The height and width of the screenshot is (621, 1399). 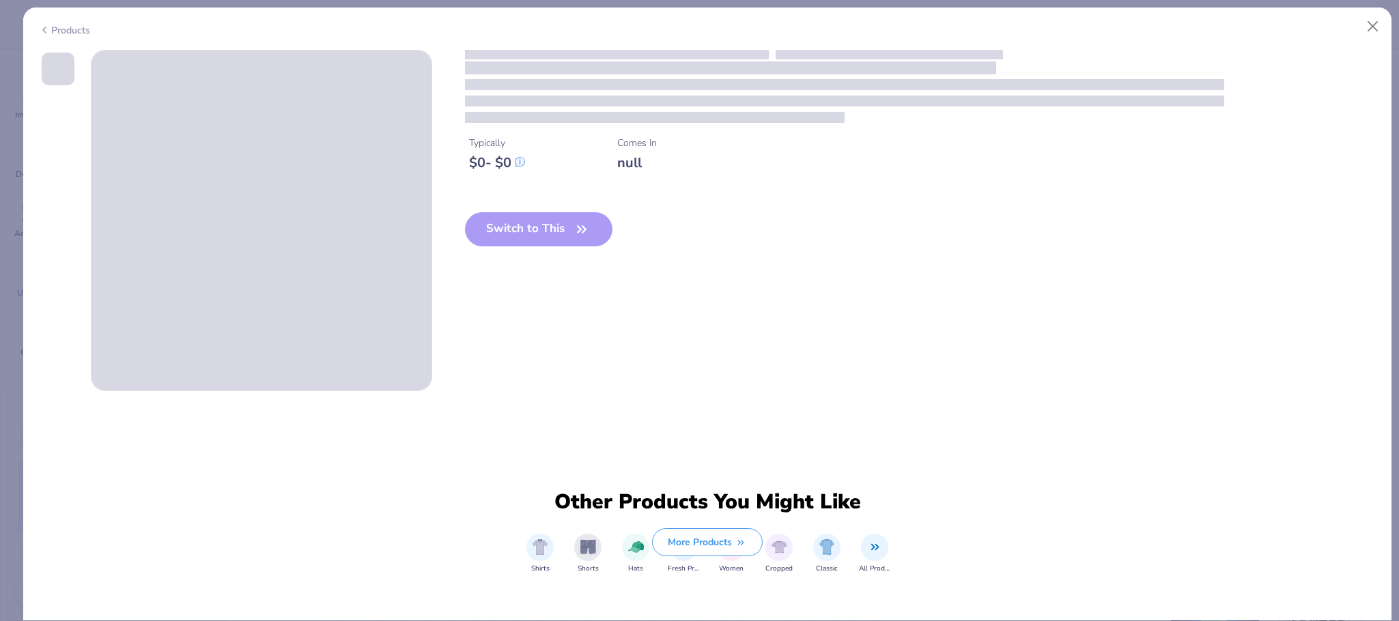 What do you see at coordinates (497, 143) in the screenshot?
I see `div: Typically` at bounding box center [497, 143].